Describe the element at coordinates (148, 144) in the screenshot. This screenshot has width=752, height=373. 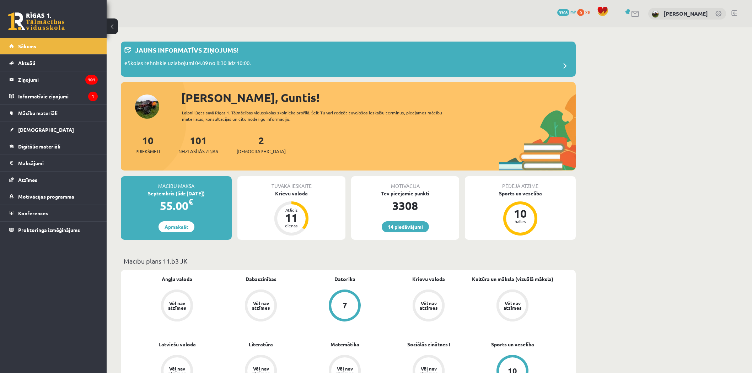
I see `a: 10Priekšmeti` at that location.